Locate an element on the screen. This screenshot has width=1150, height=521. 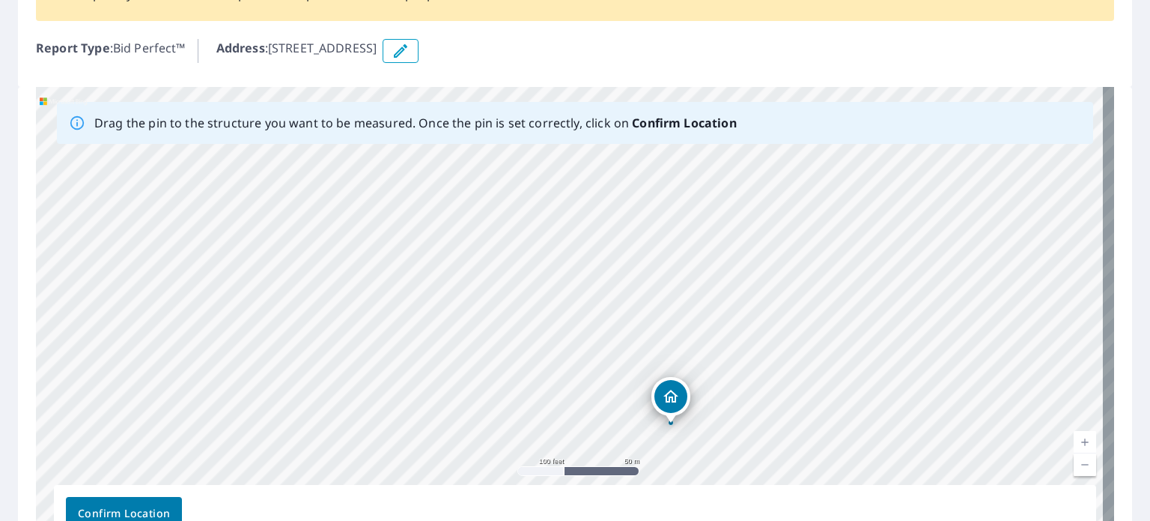
b: Confirm Location is located at coordinates (684, 123).